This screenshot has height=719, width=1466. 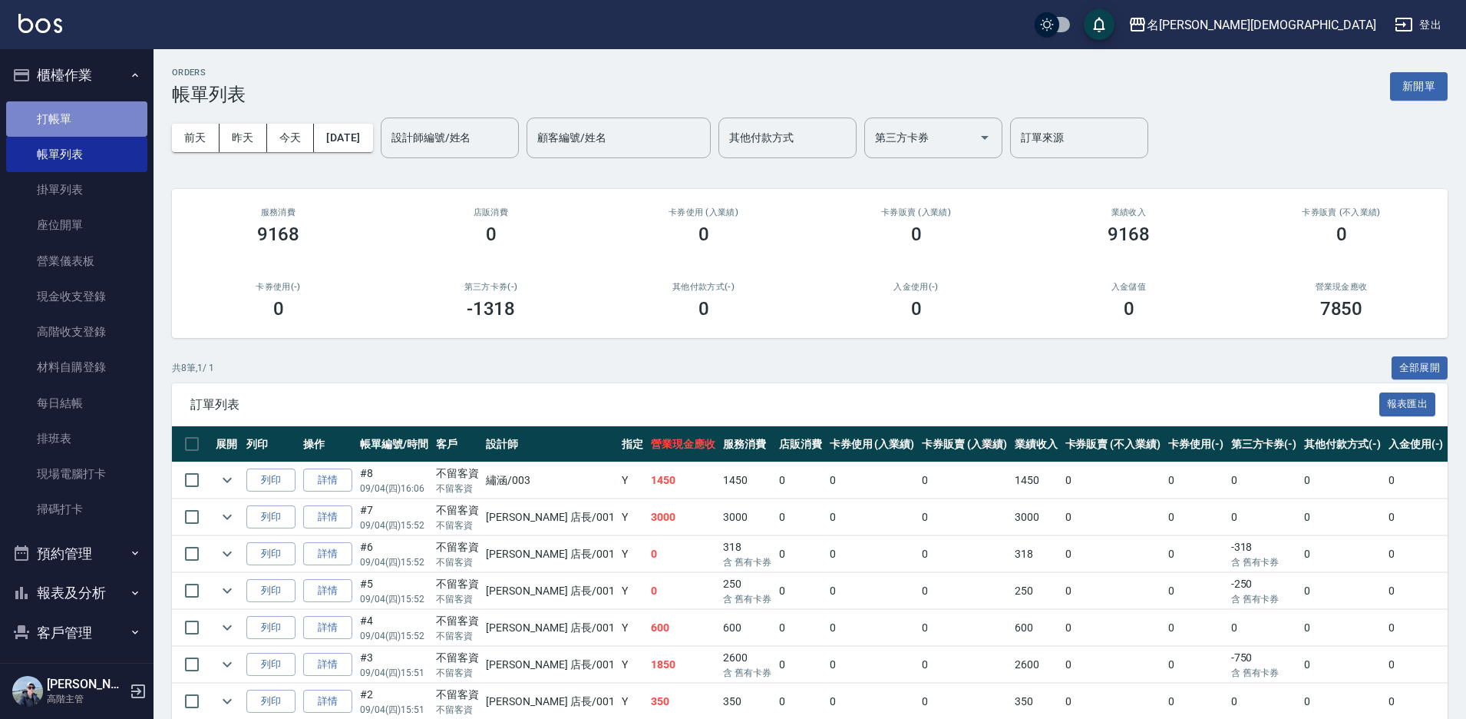 What do you see at coordinates (1036, 664) in the screenshot?
I see `td: 2600` at bounding box center [1036, 664].